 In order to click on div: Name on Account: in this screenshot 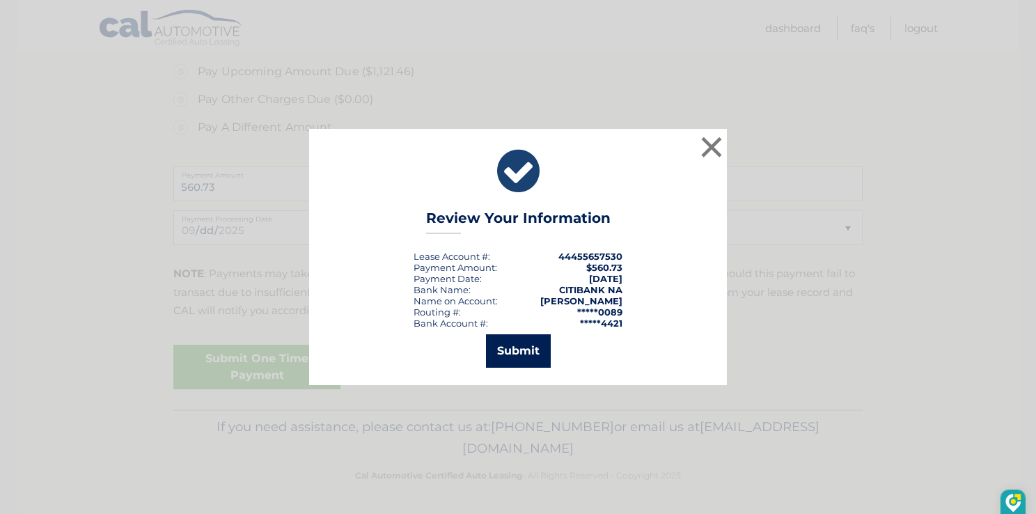, I will do `click(455, 301)`.